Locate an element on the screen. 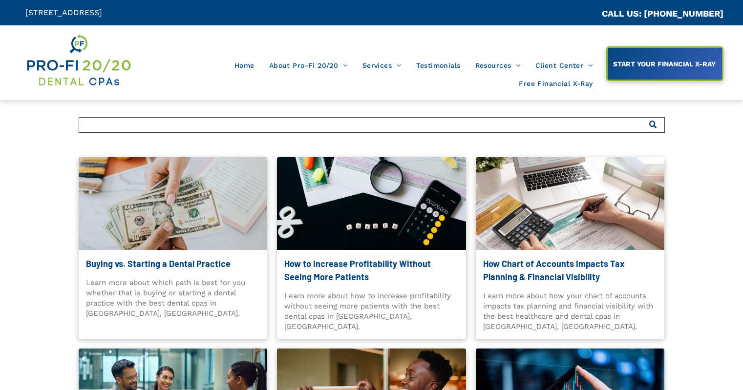 The height and width of the screenshot is (390, 743). img: Get Dental CPA Consulting, Bookkeeping, & Bank Loans is located at coordinates (78, 60).